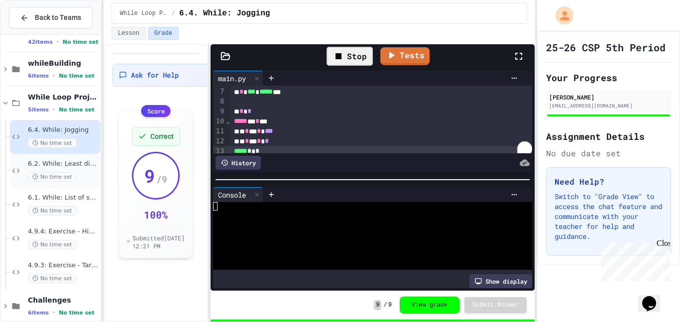  What do you see at coordinates (155, 75) in the screenshot?
I see `span: Ask for Help` at bounding box center [155, 75].